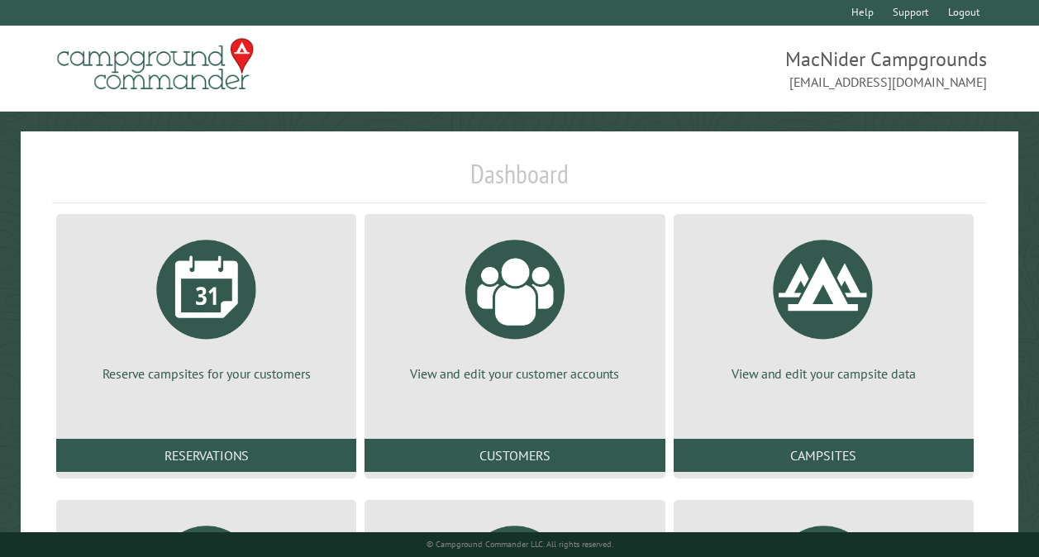 Image resolution: width=1039 pixels, height=557 pixels. What do you see at coordinates (206, 455) in the screenshot?
I see `a: Reservations` at bounding box center [206, 455].